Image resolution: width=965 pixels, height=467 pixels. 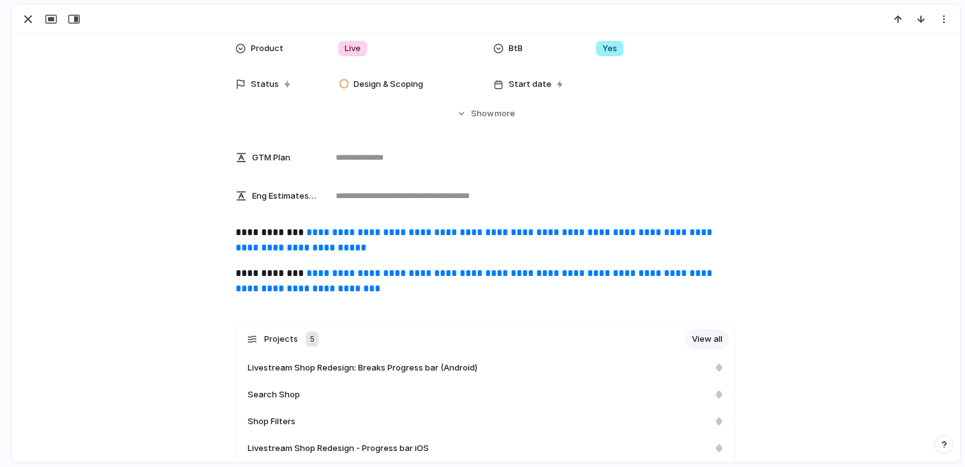 What do you see at coordinates (483, 114) in the screenshot?
I see `span: Show` at bounding box center [483, 114].